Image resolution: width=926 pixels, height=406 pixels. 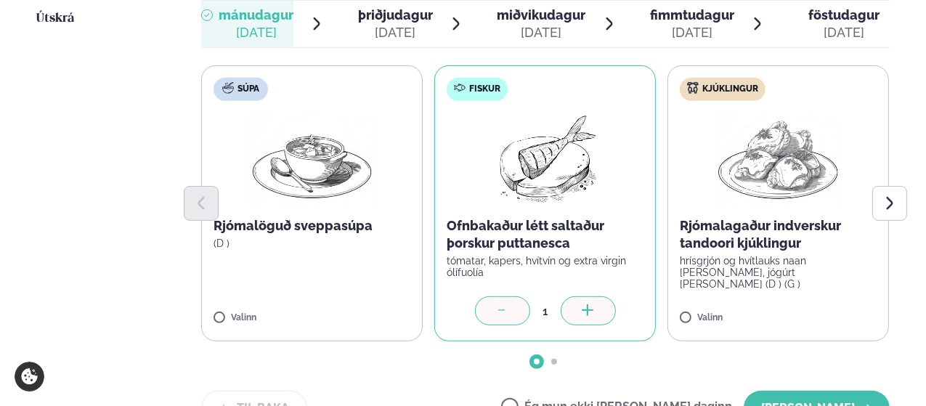 I want to click on p: tómatar, kapers, hvítvín og extra virgin ólífuolía, so click(x=545, y=266).